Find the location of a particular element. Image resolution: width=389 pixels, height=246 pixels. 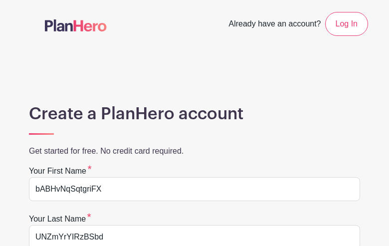

label: Your first name is located at coordinates (60, 171).